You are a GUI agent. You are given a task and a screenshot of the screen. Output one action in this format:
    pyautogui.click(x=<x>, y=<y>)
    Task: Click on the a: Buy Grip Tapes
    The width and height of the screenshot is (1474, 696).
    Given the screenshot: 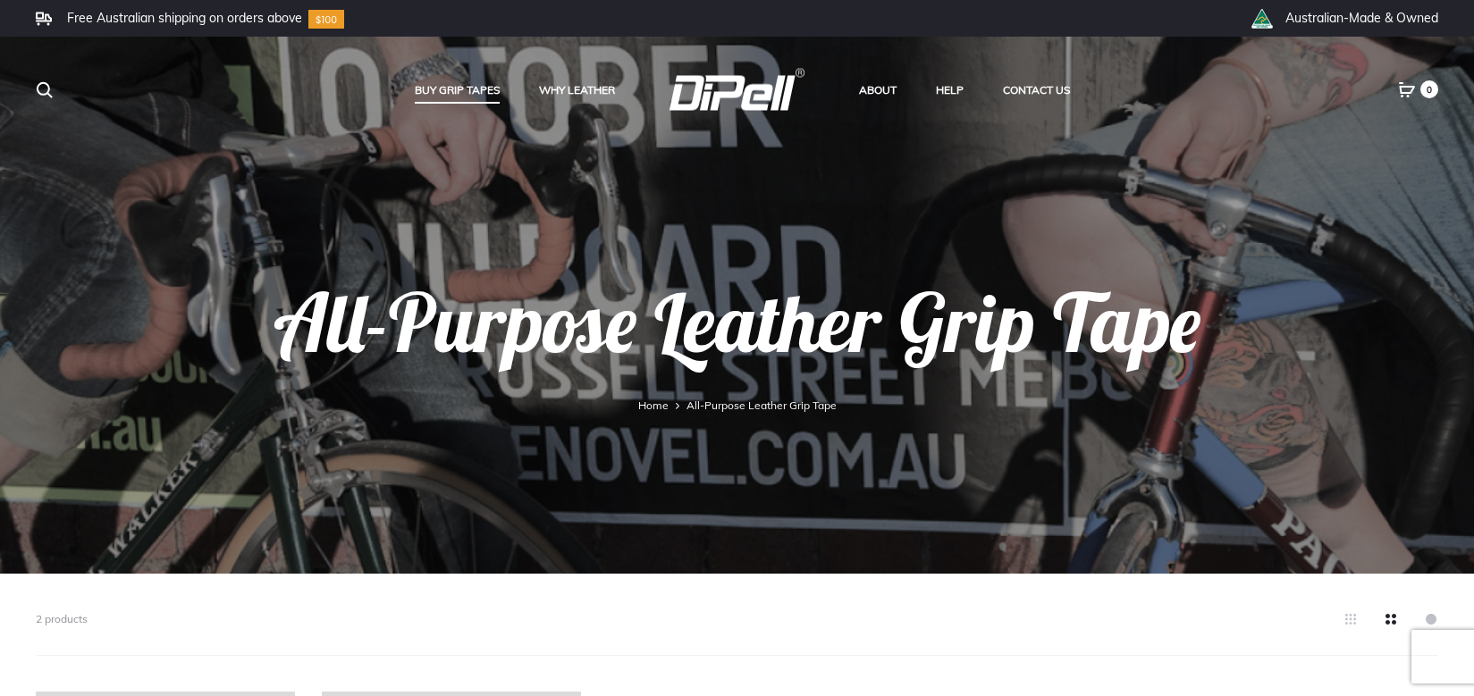 What is the action you would take?
    pyautogui.click(x=457, y=90)
    